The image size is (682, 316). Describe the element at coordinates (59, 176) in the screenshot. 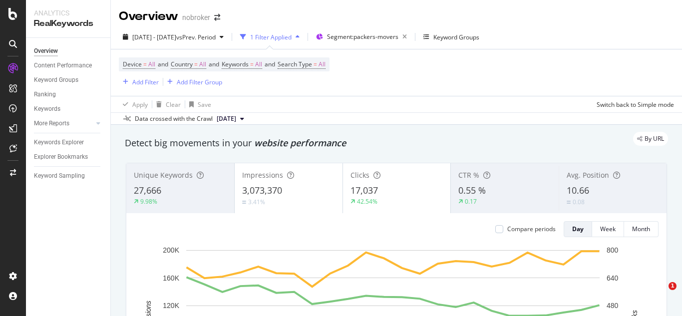

I see `div: Keyword Sampling` at that location.